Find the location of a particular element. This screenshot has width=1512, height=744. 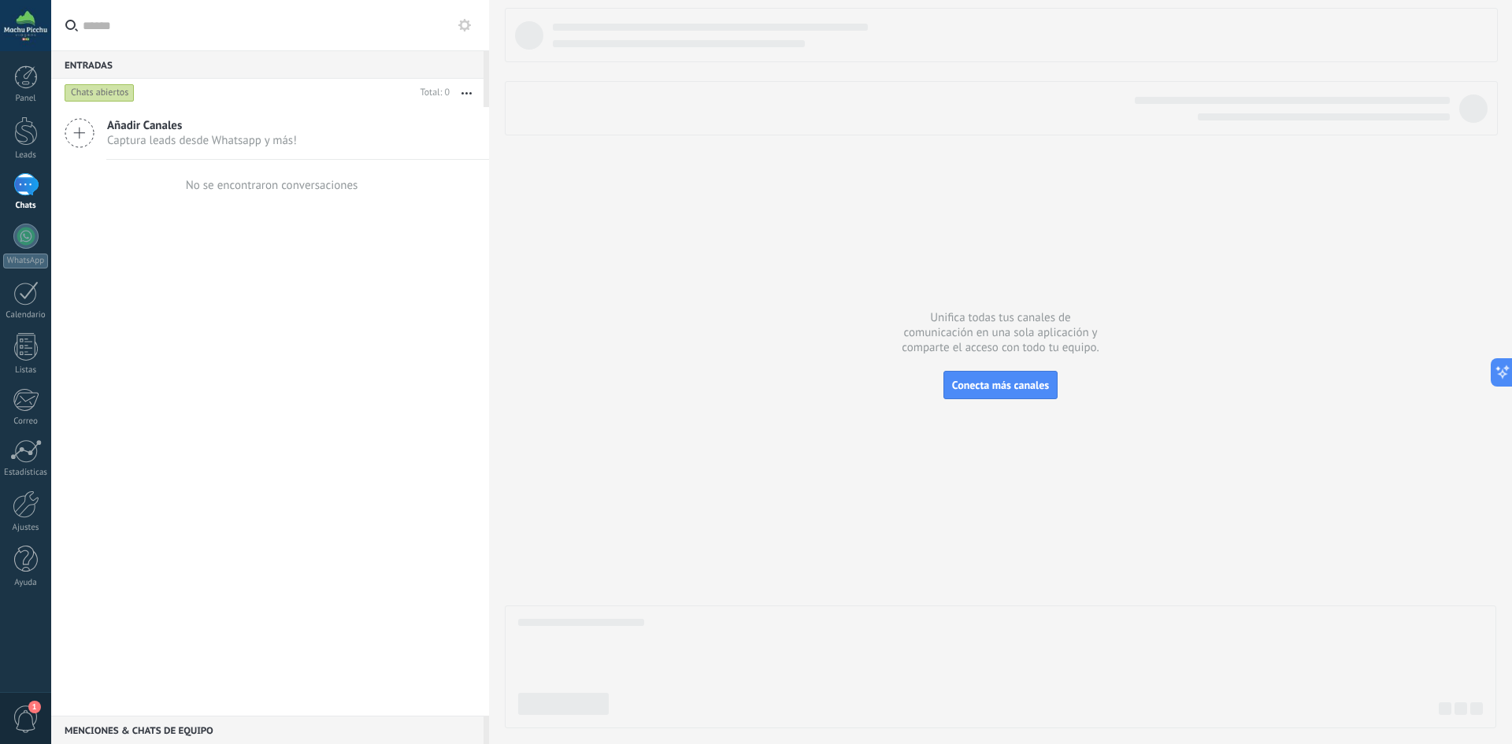

span: Captura leads desde Whatsapp y más! is located at coordinates (202, 140).